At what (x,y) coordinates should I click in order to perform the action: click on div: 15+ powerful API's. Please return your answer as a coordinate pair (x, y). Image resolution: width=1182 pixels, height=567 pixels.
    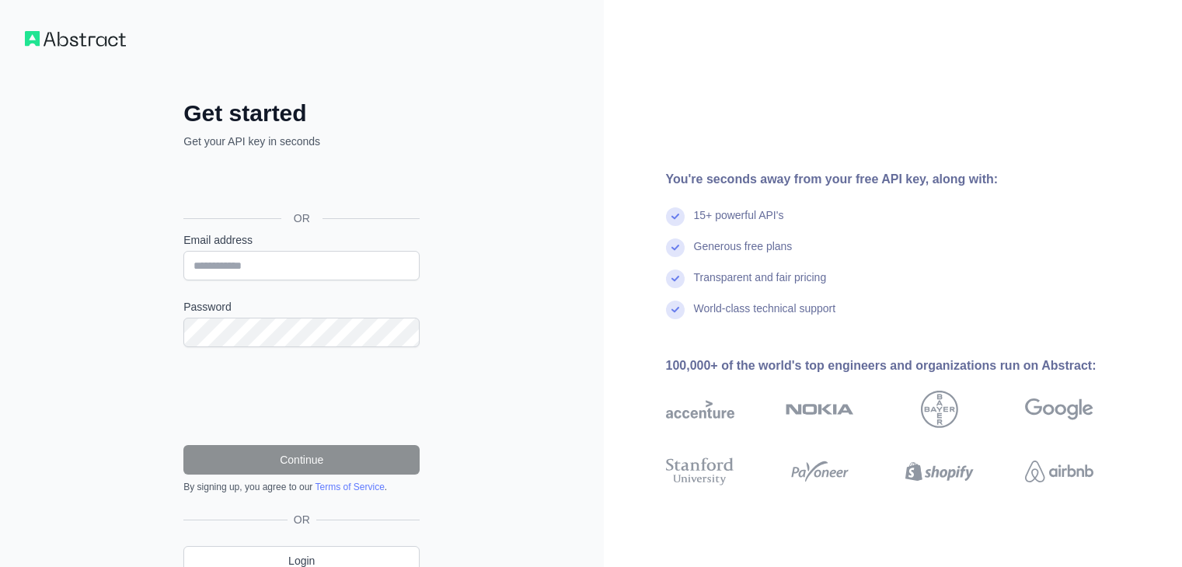
    Looking at the image, I should click on (739, 223).